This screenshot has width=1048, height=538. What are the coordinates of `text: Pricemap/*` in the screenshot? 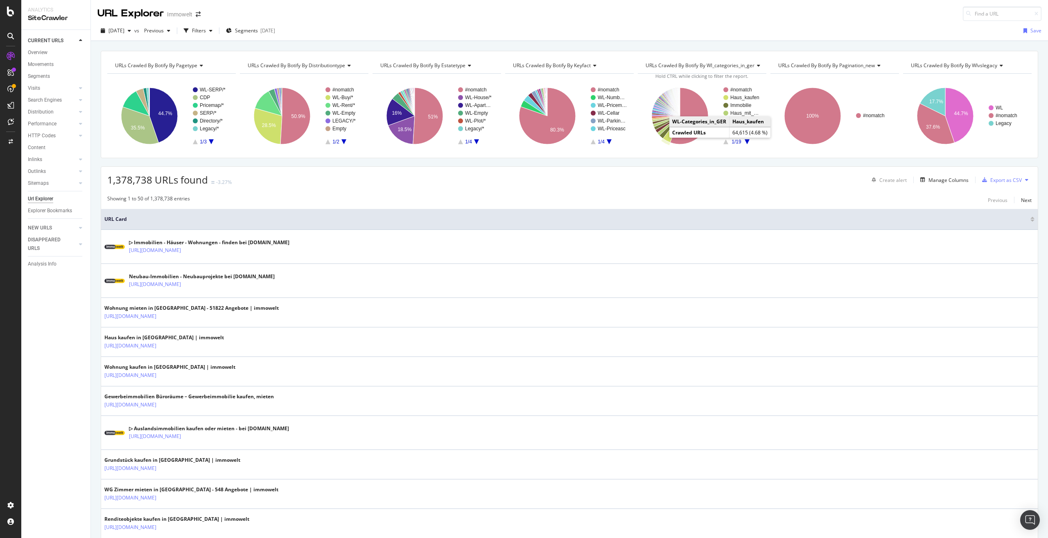 It's located at (212, 105).